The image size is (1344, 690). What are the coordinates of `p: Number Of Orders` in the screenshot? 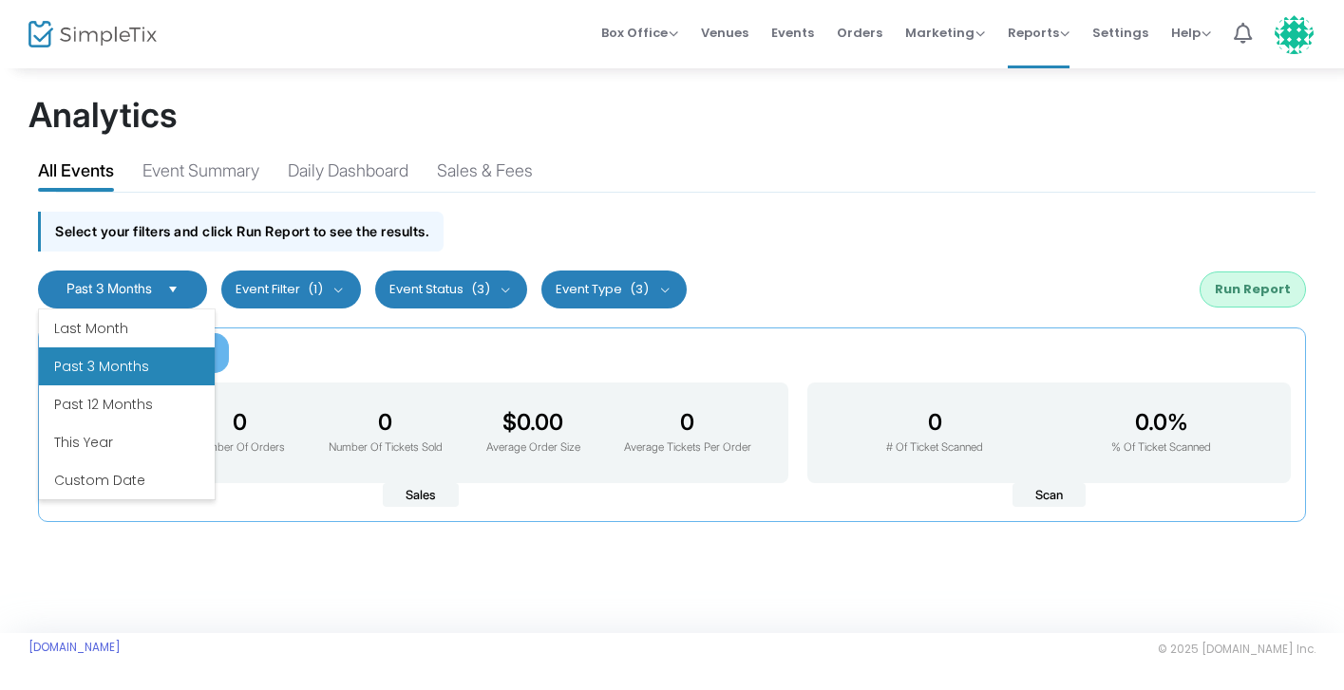 It's located at (239, 448).